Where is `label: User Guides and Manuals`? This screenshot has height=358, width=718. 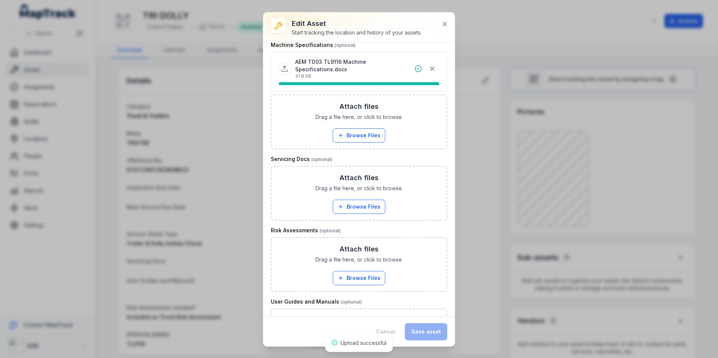
label: User Guides and Manuals is located at coordinates (316, 302).